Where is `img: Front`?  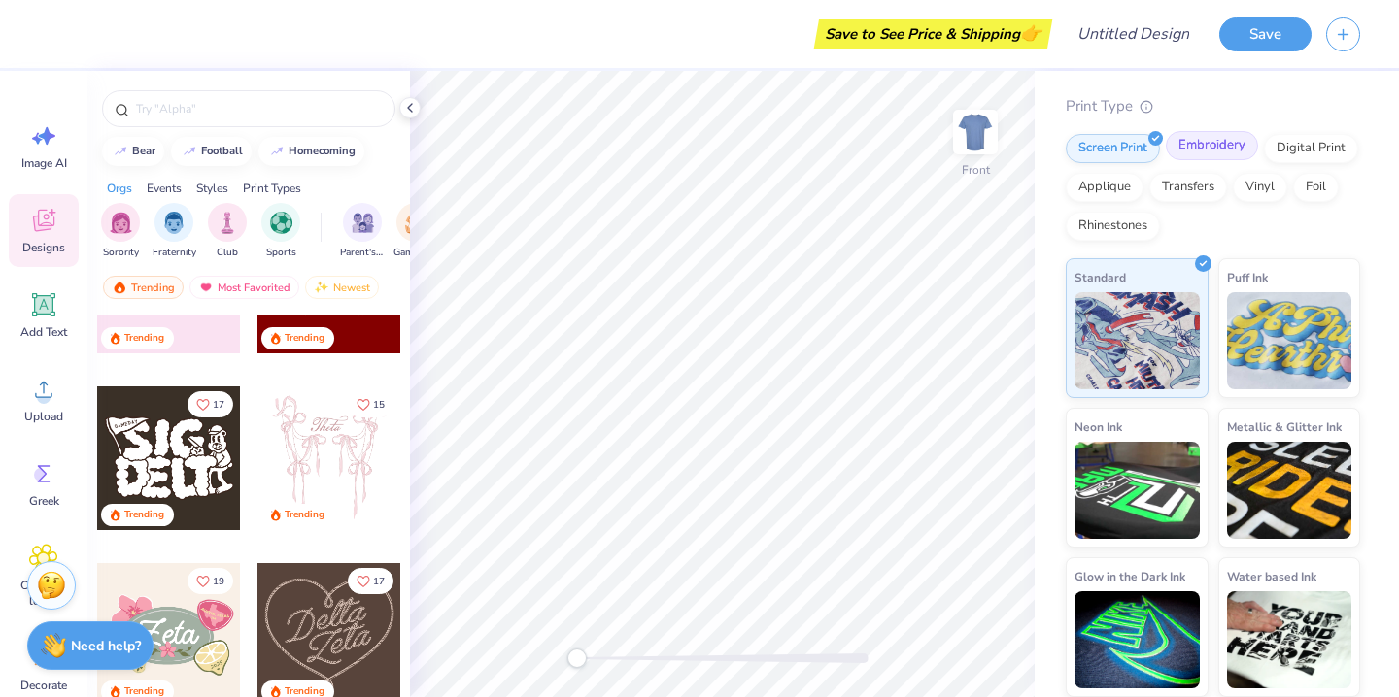
img: Front is located at coordinates (975, 132).